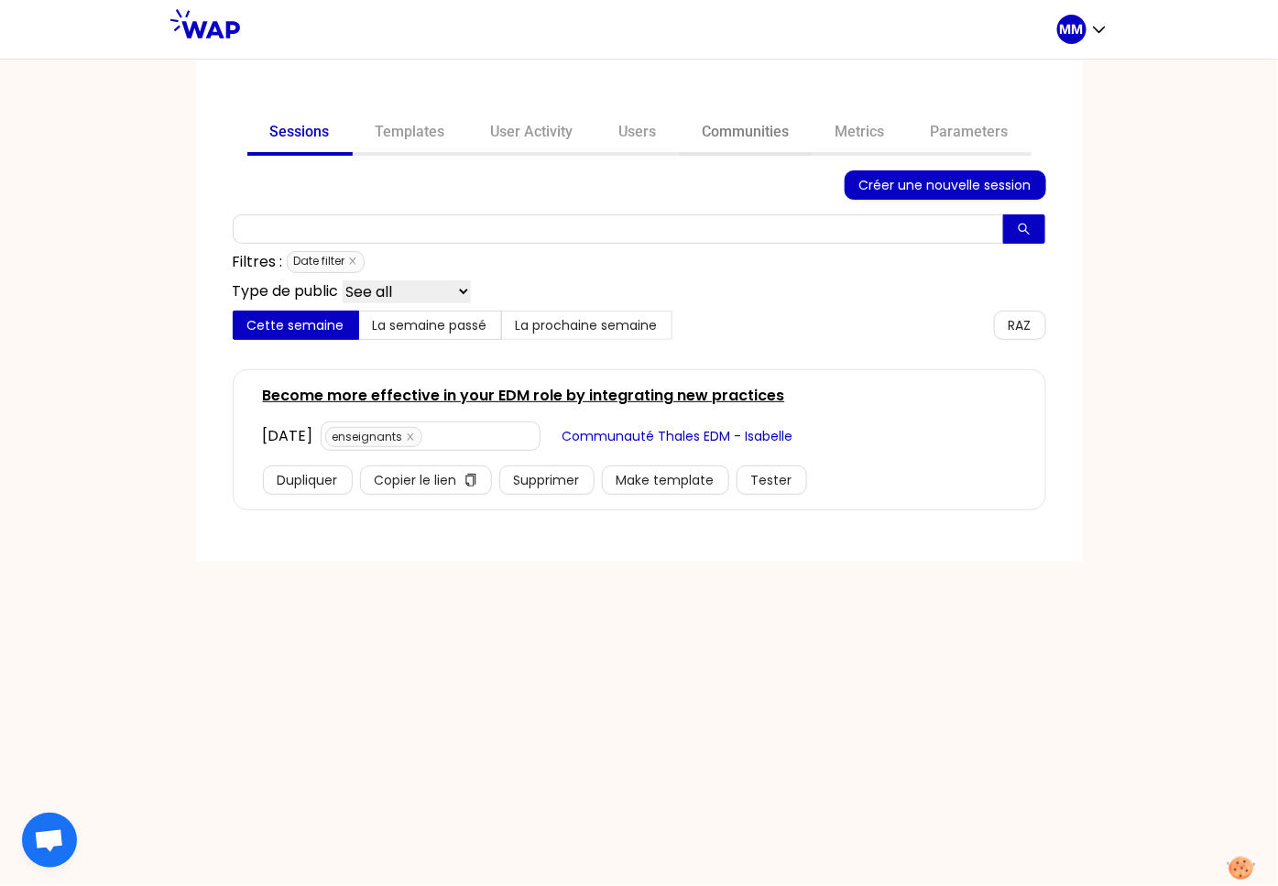 Image resolution: width=1278 pixels, height=886 pixels. I want to click on a: Ouvrir le chat, so click(49, 840).